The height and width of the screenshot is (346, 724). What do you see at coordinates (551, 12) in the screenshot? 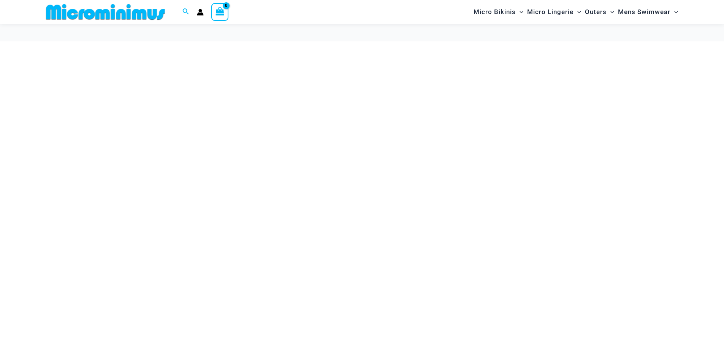
I see `span: Micro Lingerie` at bounding box center [551, 12].